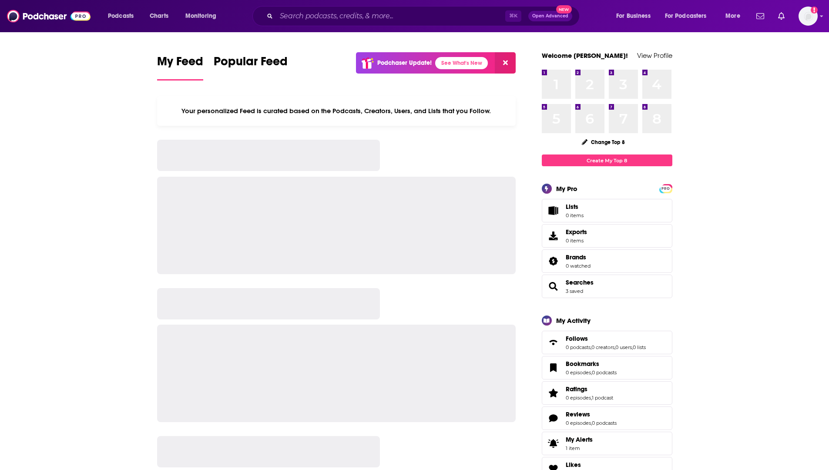 This screenshot has width=829, height=470. I want to click on div: My Pro, so click(567, 188).